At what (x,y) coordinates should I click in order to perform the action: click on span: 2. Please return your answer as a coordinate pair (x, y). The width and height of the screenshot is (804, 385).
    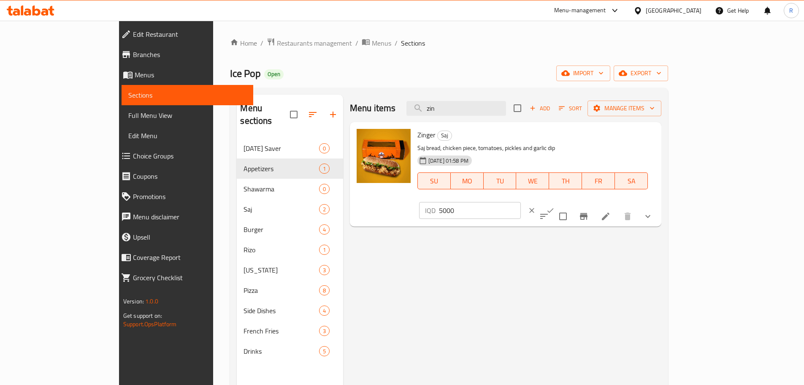
    Looking at the image, I should click on (324, 209).